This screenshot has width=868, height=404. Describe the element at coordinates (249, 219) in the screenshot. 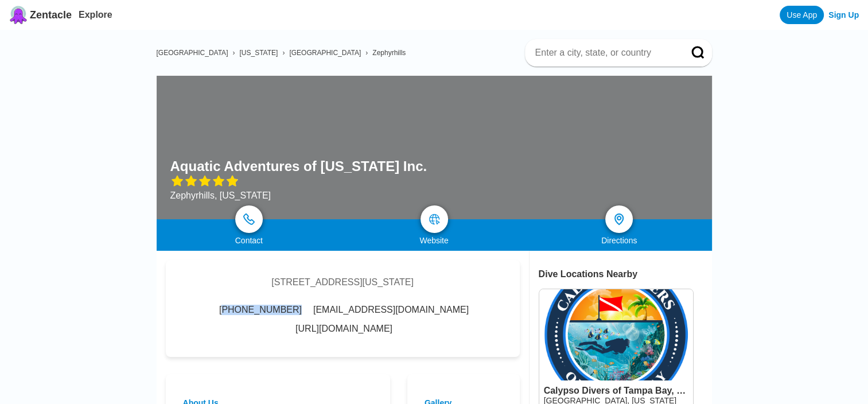

I see `img: phone` at that location.